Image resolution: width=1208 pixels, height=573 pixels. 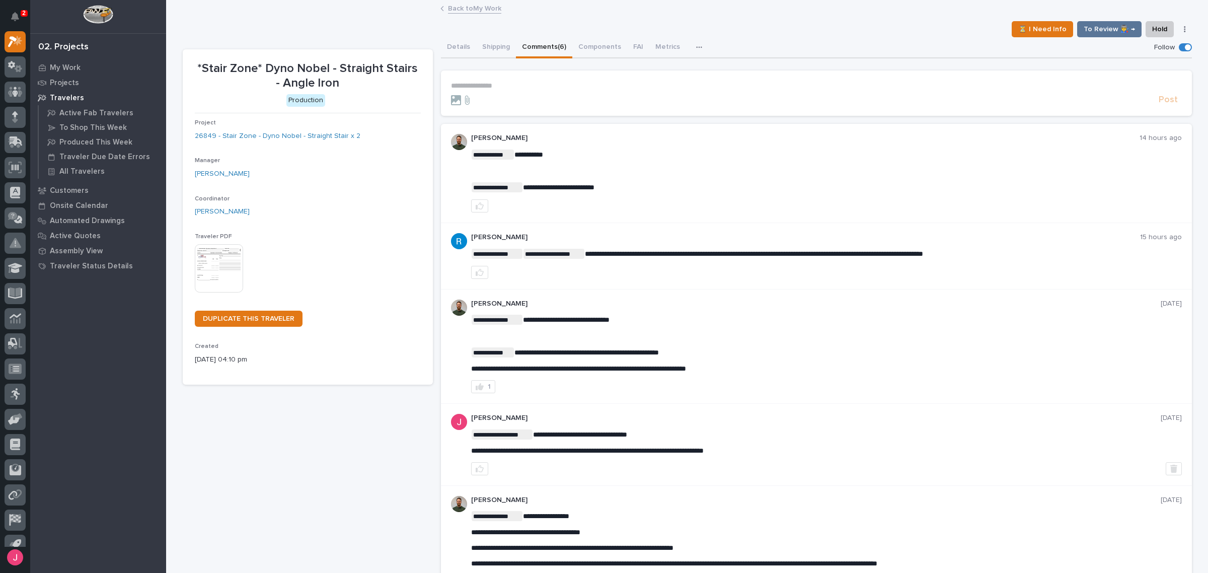 What do you see at coordinates (96, 113) in the screenshot?
I see `p: Active Fab Travelers` at bounding box center [96, 113].